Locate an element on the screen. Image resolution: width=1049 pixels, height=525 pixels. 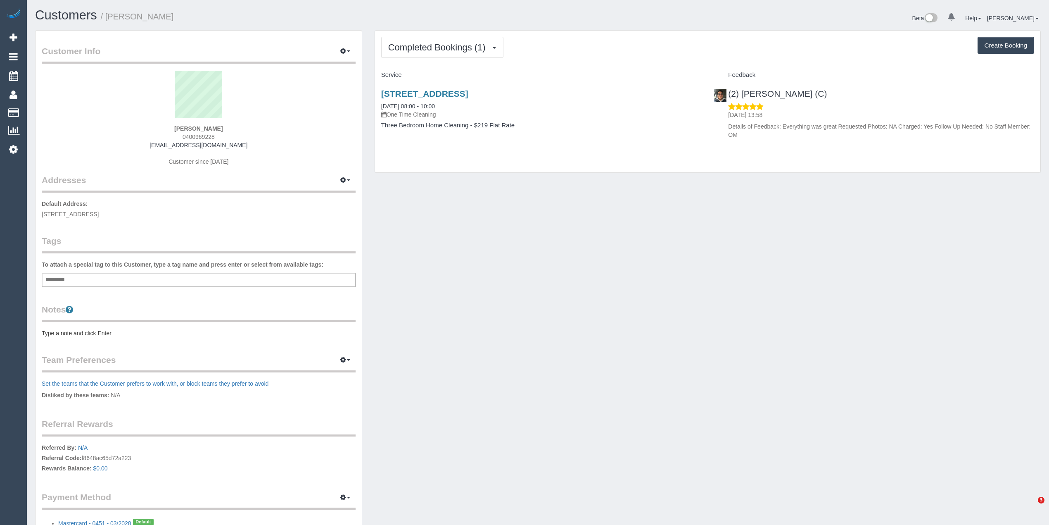
label: Disliked by these teams: is located at coordinates (75, 395).